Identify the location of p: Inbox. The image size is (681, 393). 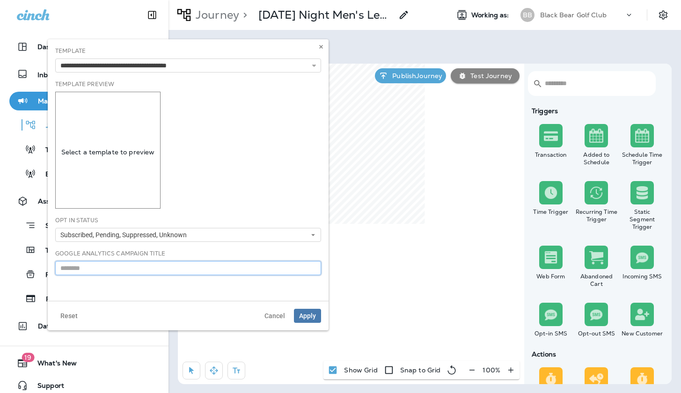
(75, 74).